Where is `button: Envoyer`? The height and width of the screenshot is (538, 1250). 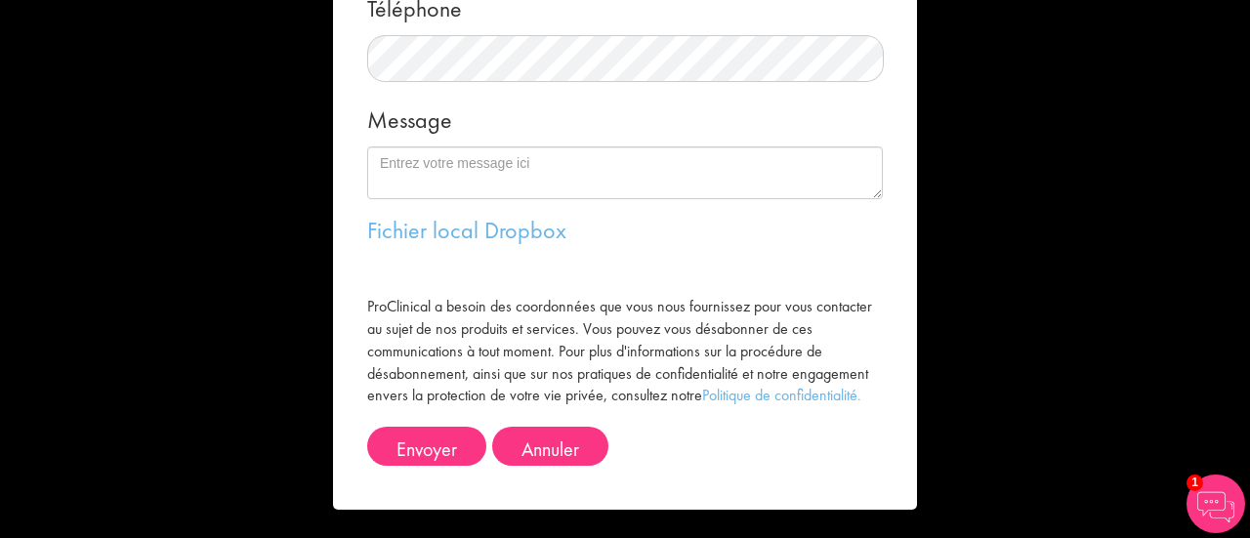 button: Envoyer is located at coordinates (427, 446).